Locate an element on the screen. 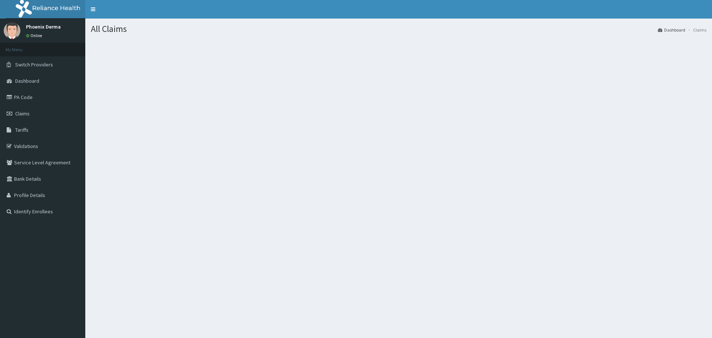  li: Claims is located at coordinates (696, 30).